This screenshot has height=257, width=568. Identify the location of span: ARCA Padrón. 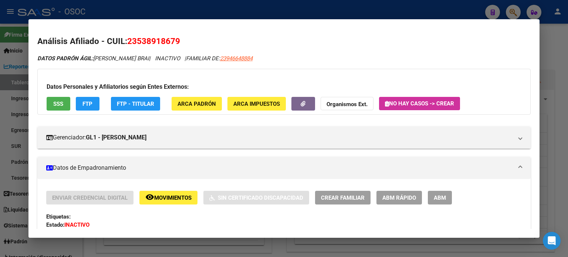
(197, 104).